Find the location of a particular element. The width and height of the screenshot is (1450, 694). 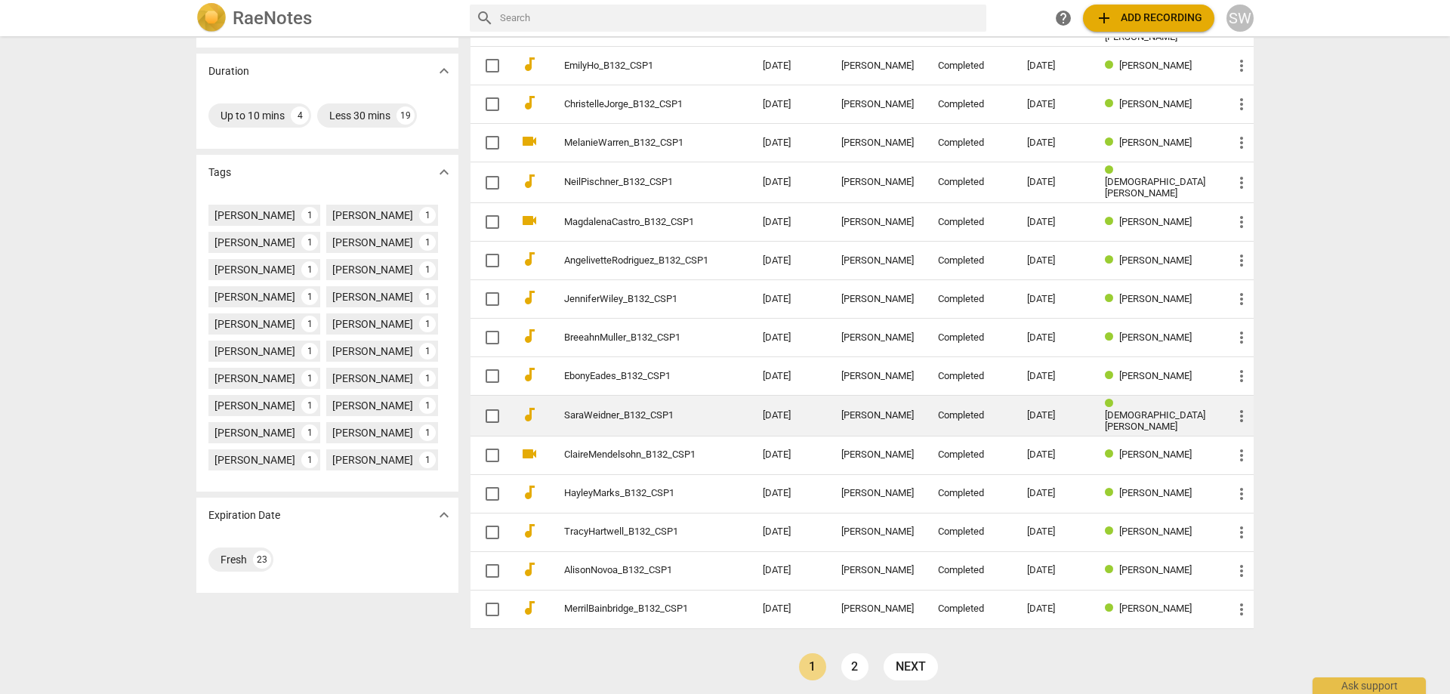

div: Fresh is located at coordinates (233, 560).